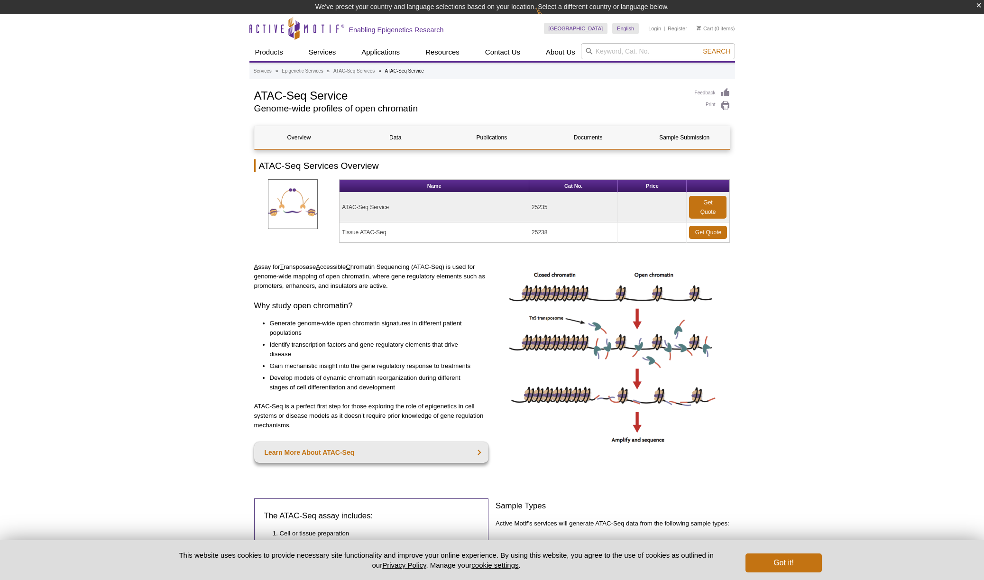 This screenshot has height=580, width=984. Describe the element at coordinates (492, 165) in the screenshot. I see `h2: ATAC-Seq Services Overview` at that location.